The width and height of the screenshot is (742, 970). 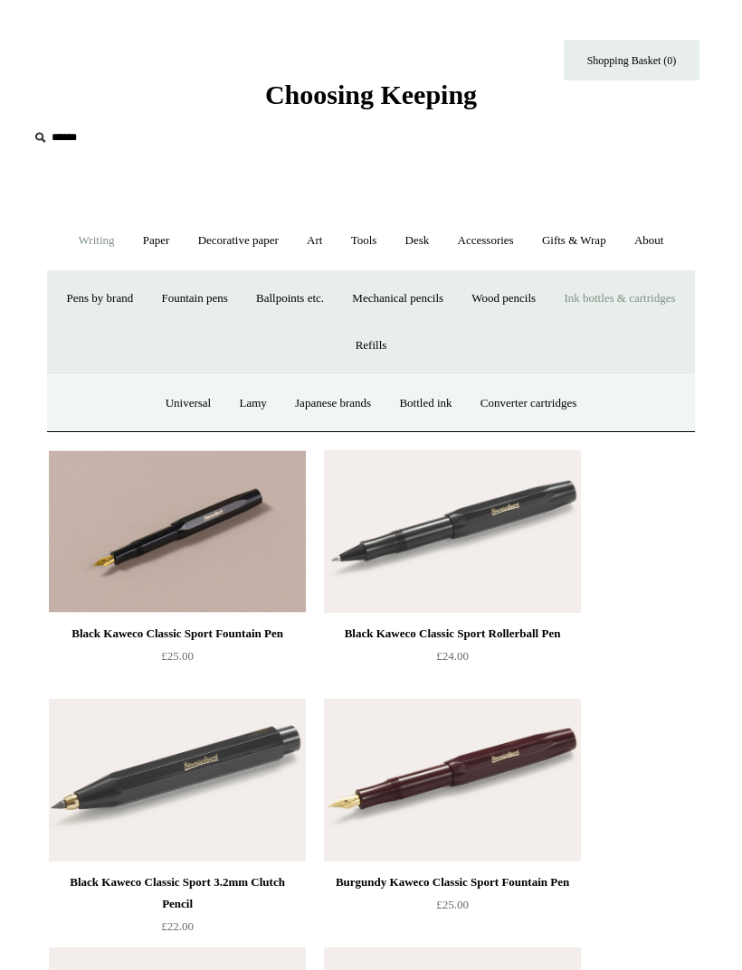 I want to click on a: Choosing Keeping, so click(x=371, y=100).